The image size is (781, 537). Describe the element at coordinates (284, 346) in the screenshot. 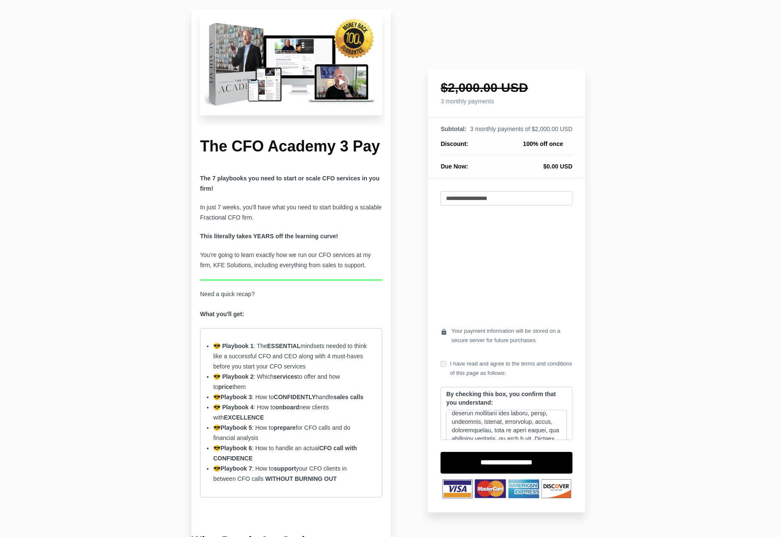

I see `strong: ESSENTIAL` at that location.